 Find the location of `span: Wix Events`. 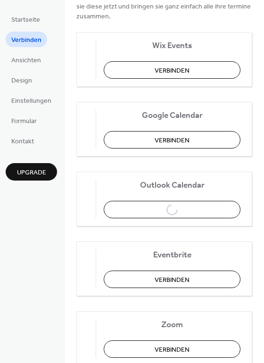

span: Wix Events is located at coordinates (172, 46).